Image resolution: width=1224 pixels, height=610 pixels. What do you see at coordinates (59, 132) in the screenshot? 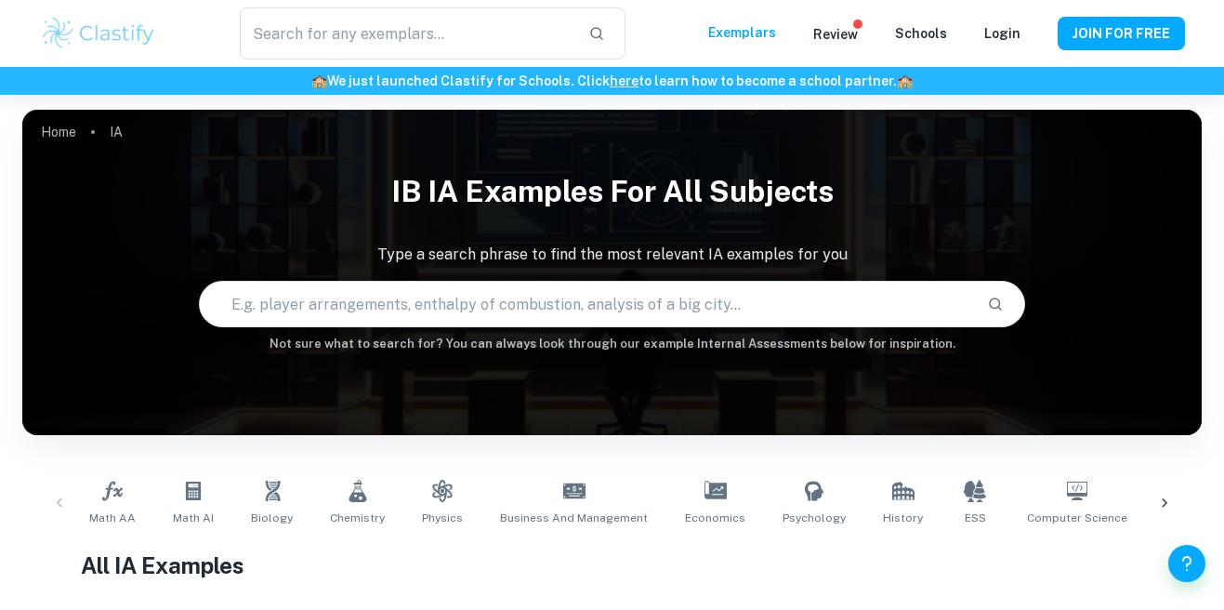
I see `a: Home` at bounding box center [59, 132].